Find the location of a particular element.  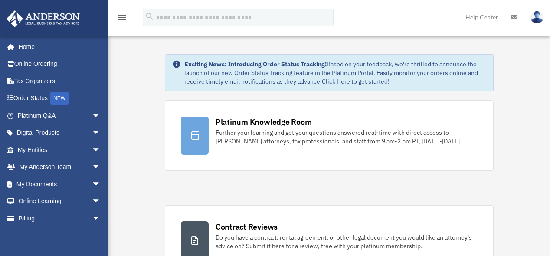

div: Platinum Knowledge Room is located at coordinates (264, 122).